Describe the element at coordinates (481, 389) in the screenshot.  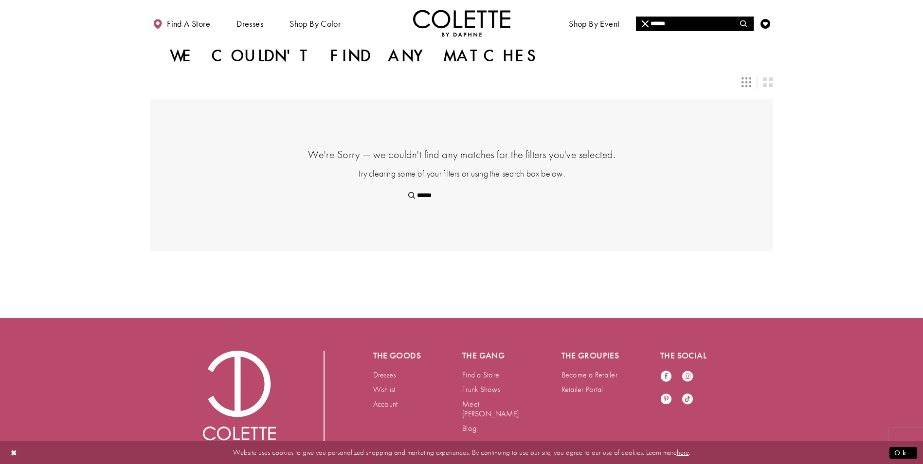
I see `a: Trunk Shows` at that location.